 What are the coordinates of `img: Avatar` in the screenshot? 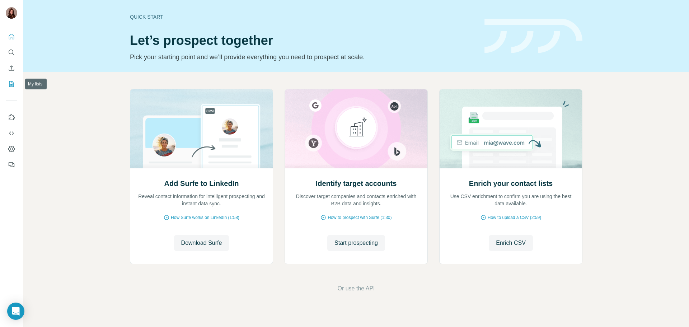 It's located at (11, 13).